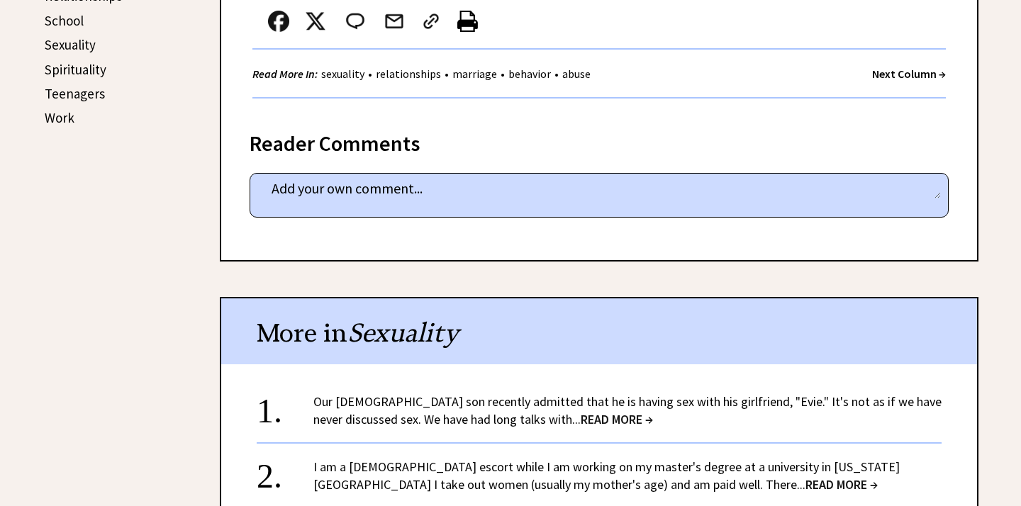 The image size is (1021, 506). What do you see at coordinates (285, 406) in the screenshot?
I see `div: 1.` at bounding box center [285, 406].